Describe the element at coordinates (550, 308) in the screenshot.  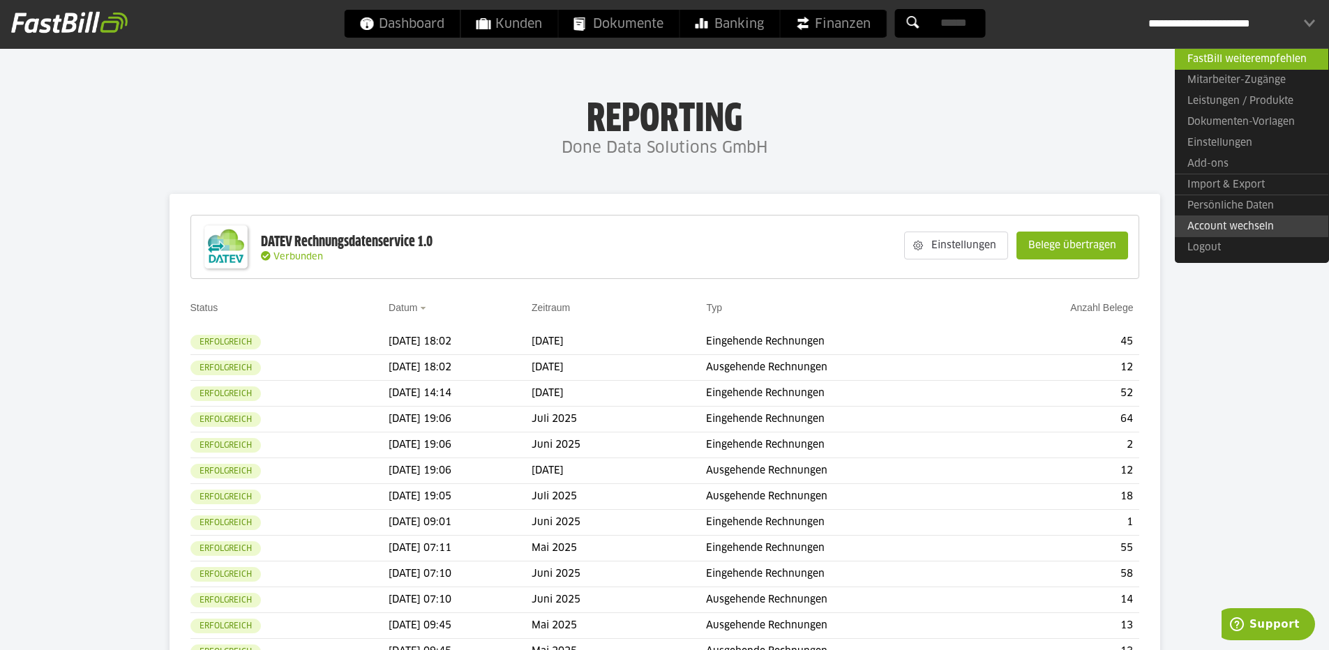
I see `a: Zeitraum` at that location.